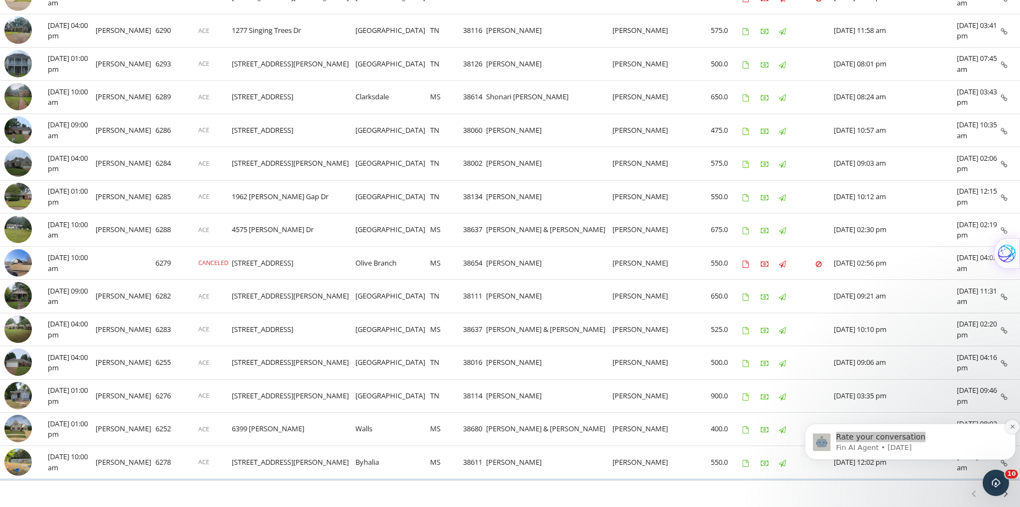  I want to click on td: 6285, so click(177, 197).